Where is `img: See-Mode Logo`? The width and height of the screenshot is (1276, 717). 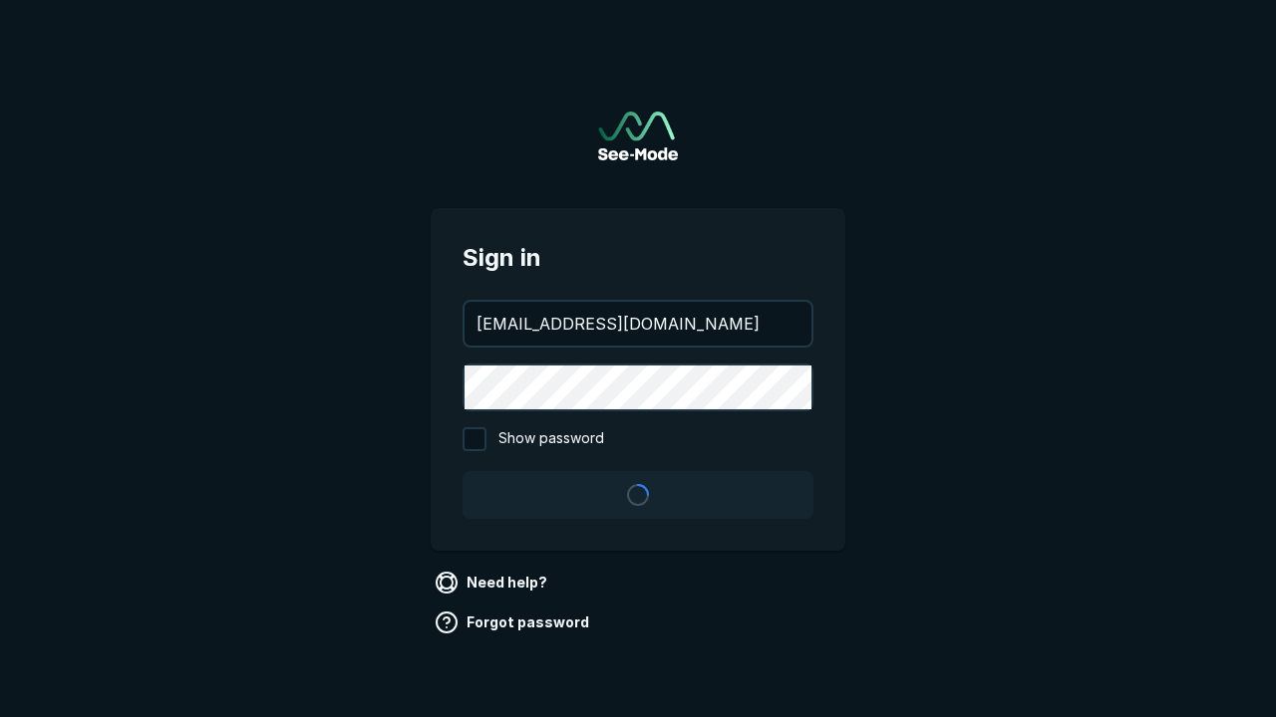
img: See-Mode Logo is located at coordinates (638, 136).